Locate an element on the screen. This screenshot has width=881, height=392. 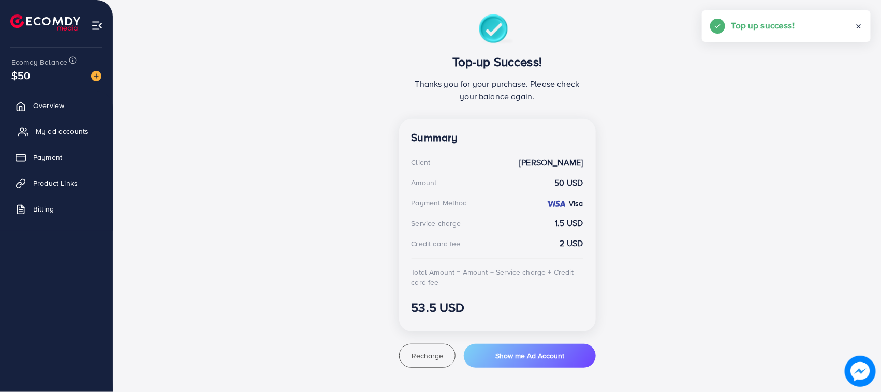
strong: 1.5 USD is located at coordinates (569, 223).